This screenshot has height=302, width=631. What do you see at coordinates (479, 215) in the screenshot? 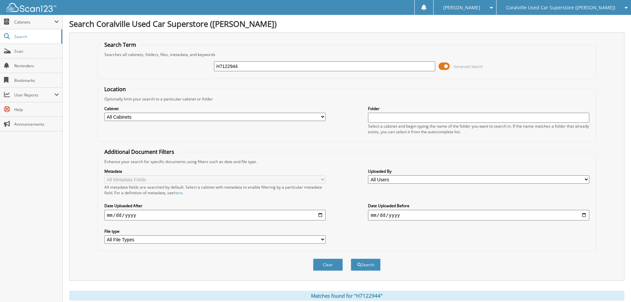
I see `input: end` at bounding box center [479, 215].